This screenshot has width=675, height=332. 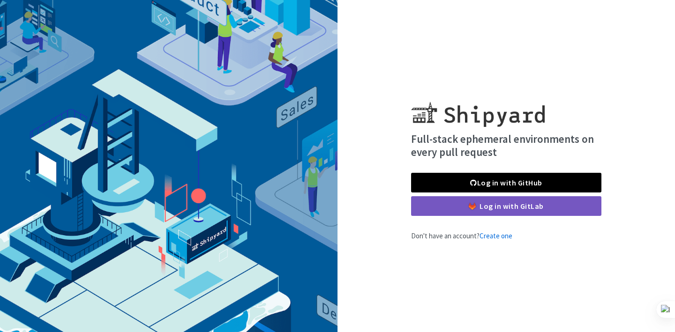 What do you see at coordinates (478, 109) in the screenshot?
I see `img: Shipyard logo` at bounding box center [478, 109].